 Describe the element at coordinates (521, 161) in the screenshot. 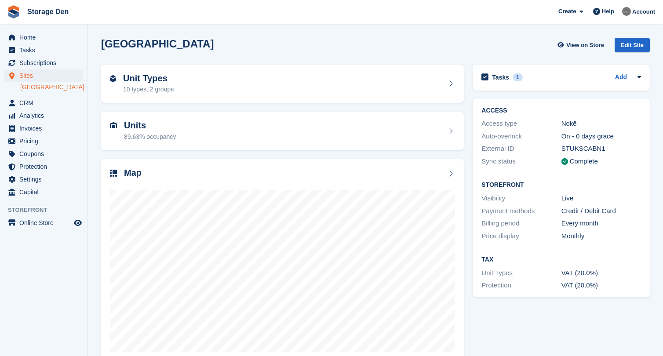

I see `div: Sync status` at that location.